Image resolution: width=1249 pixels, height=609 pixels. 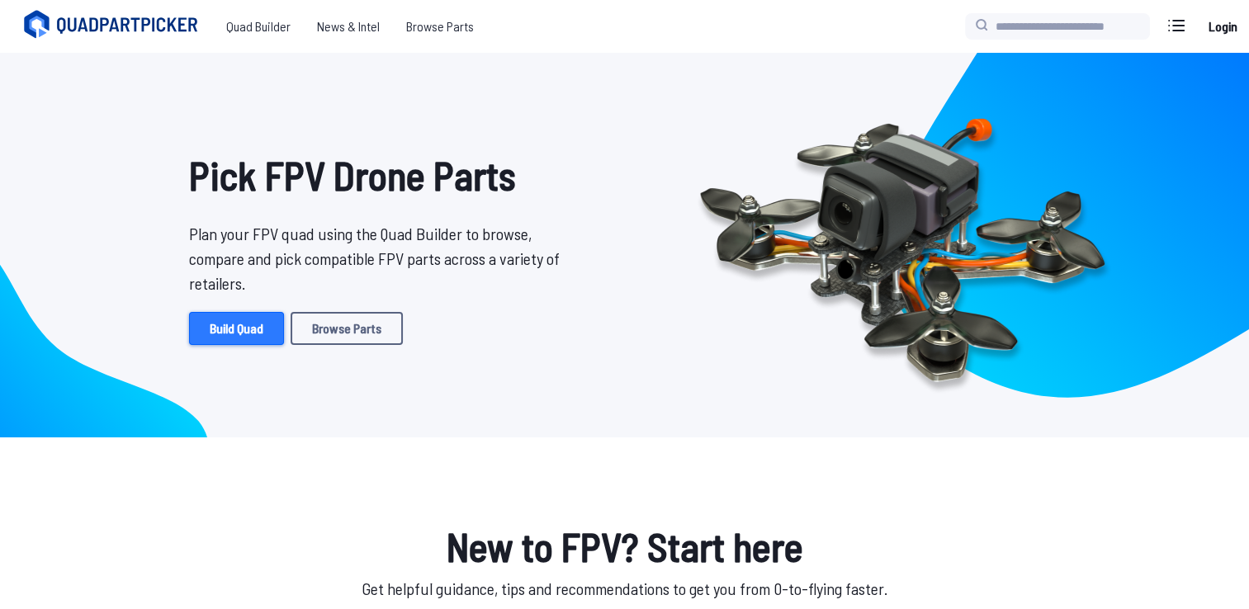 I want to click on h1: Pick FPV Drone Parts, so click(x=381, y=175).